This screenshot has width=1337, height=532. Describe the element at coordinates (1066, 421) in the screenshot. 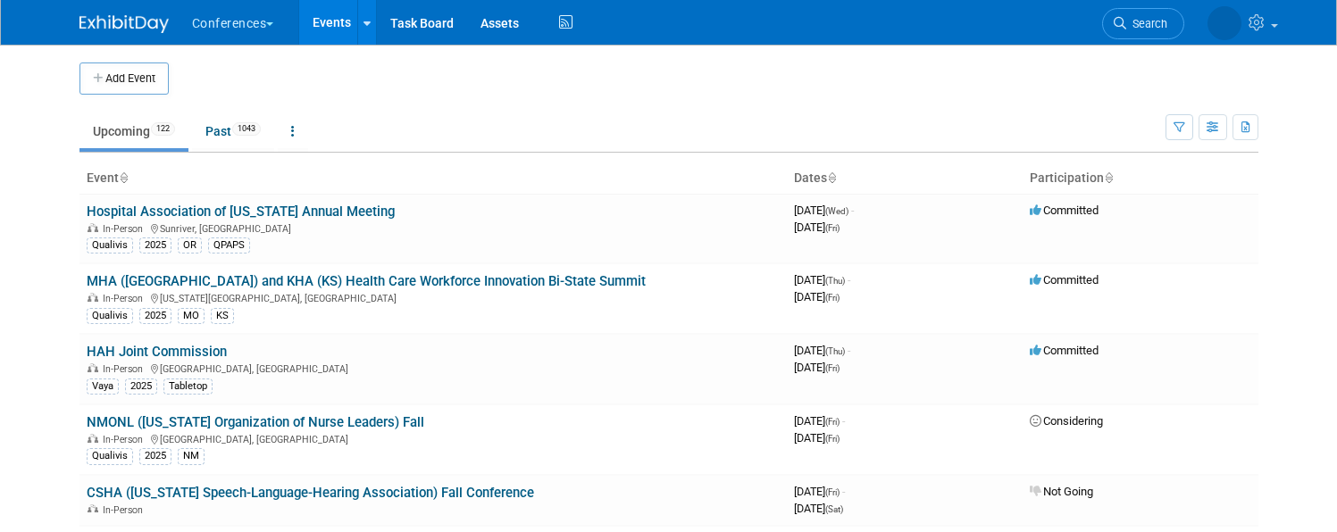

I see `span: Considering` at that location.